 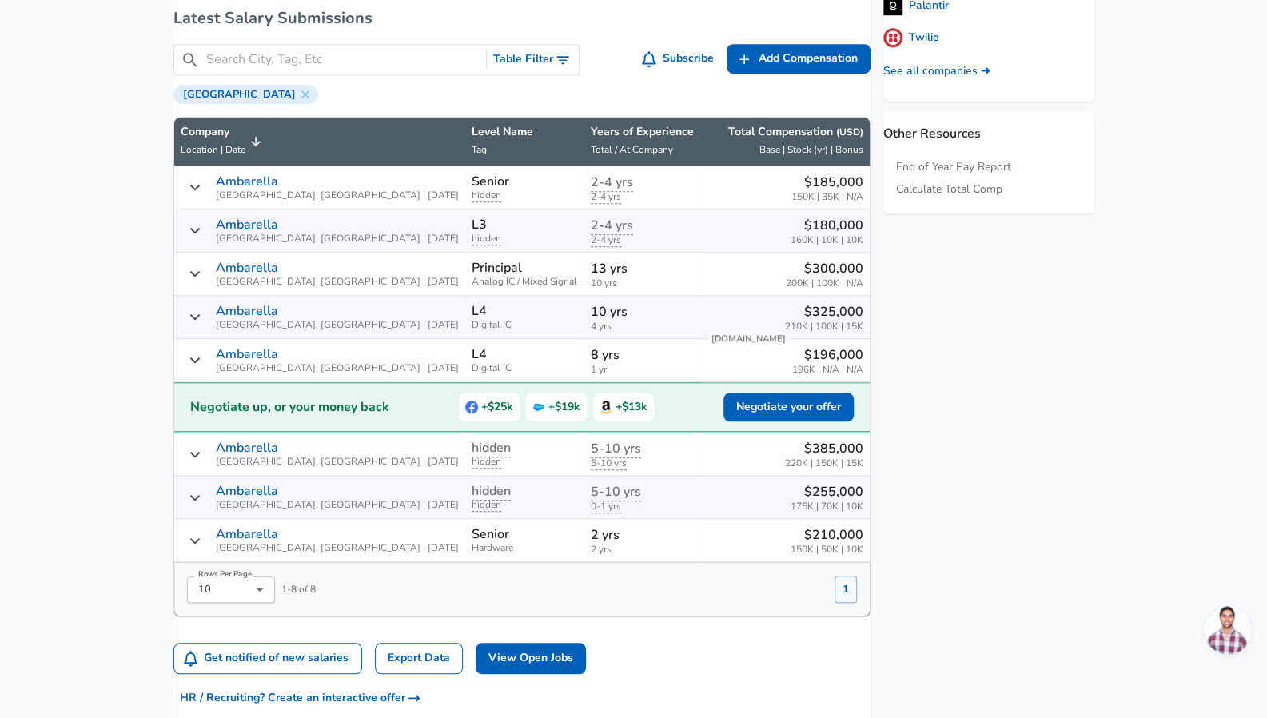 I want to click on a: View Open Jobs, so click(x=531, y=658).